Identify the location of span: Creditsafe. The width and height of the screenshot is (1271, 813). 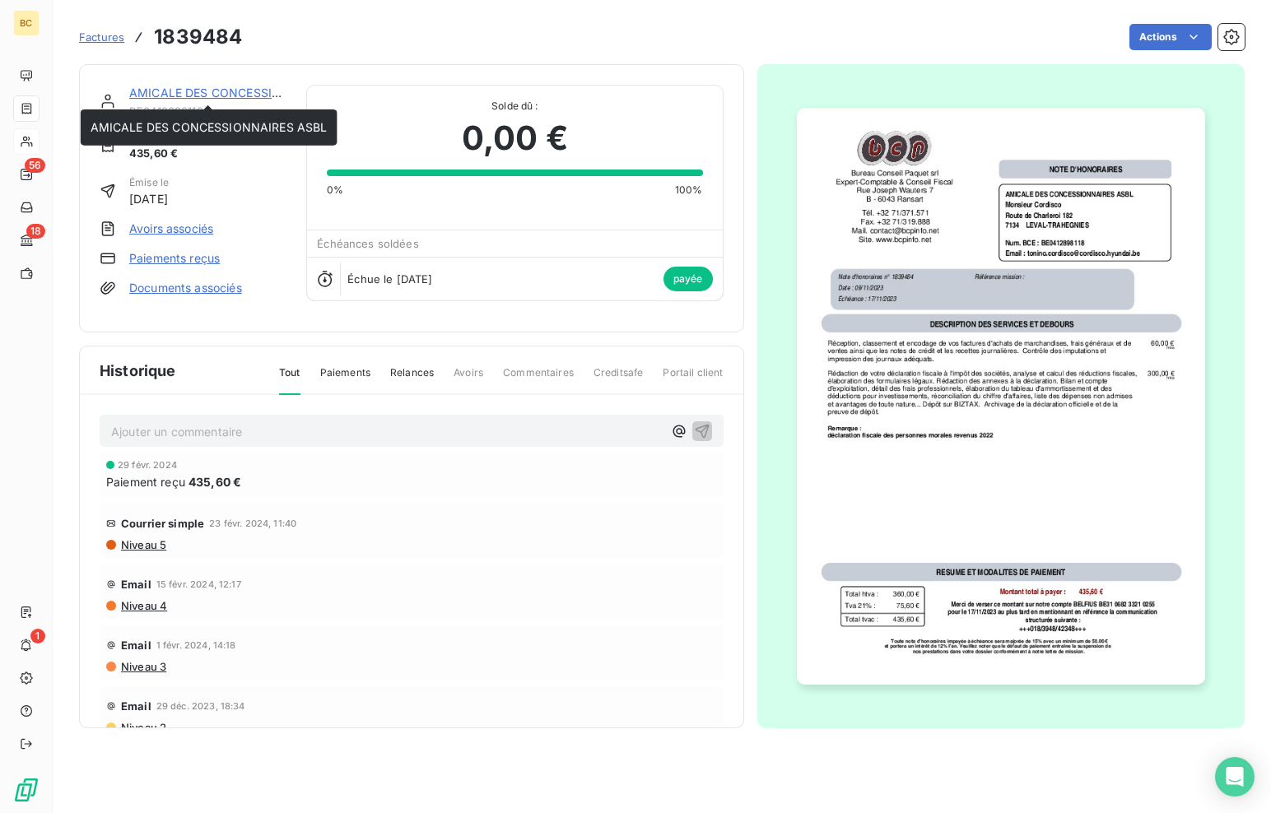
(618, 379).